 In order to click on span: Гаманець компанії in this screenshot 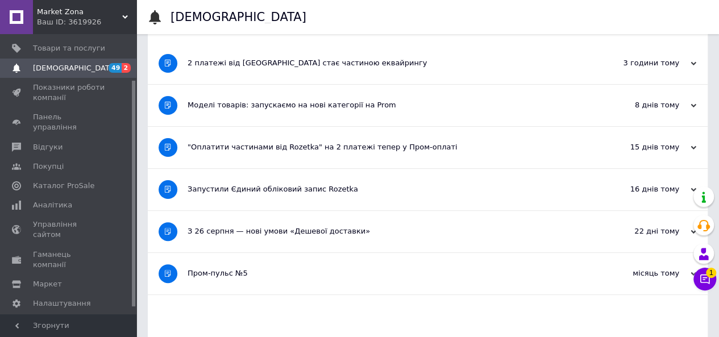, I will do `click(69, 260)`.